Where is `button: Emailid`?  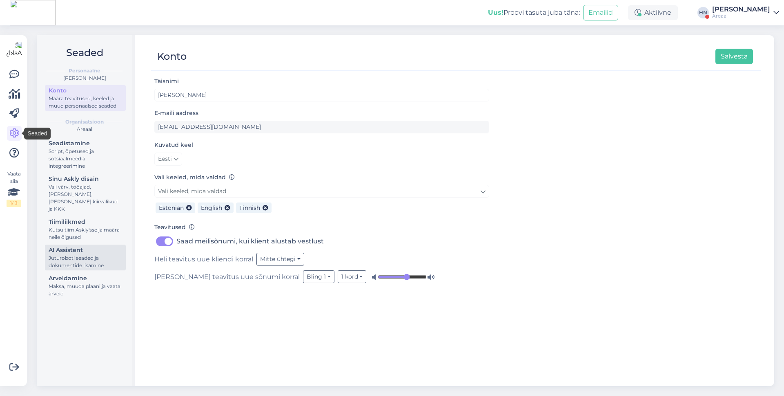 button: Emailid is located at coordinates (601, 13).